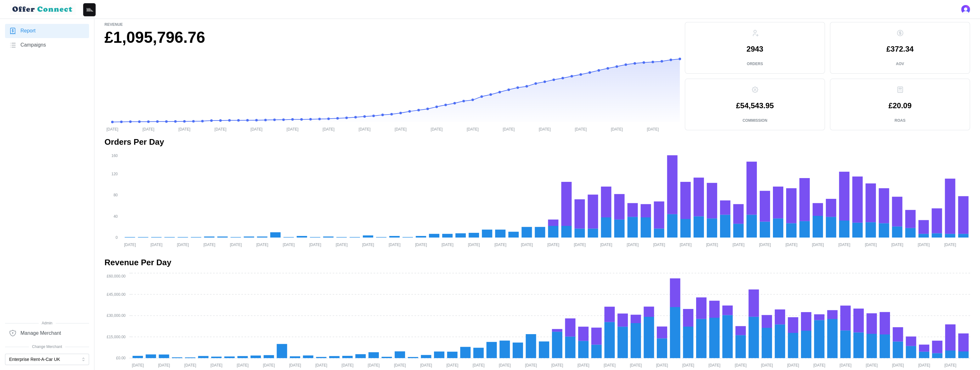  Describe the element at coordinates (755, 64) in the screenshot. I see `p: Orders` at that location.